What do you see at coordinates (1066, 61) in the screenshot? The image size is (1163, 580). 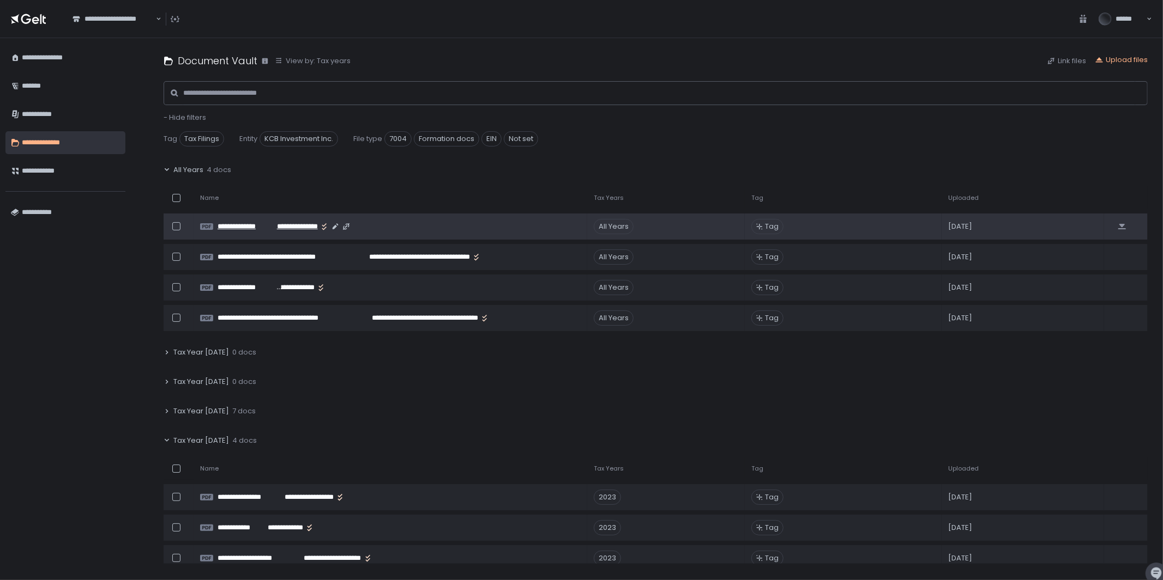 I see `div: Link files` at bounding box center [1066, 61].